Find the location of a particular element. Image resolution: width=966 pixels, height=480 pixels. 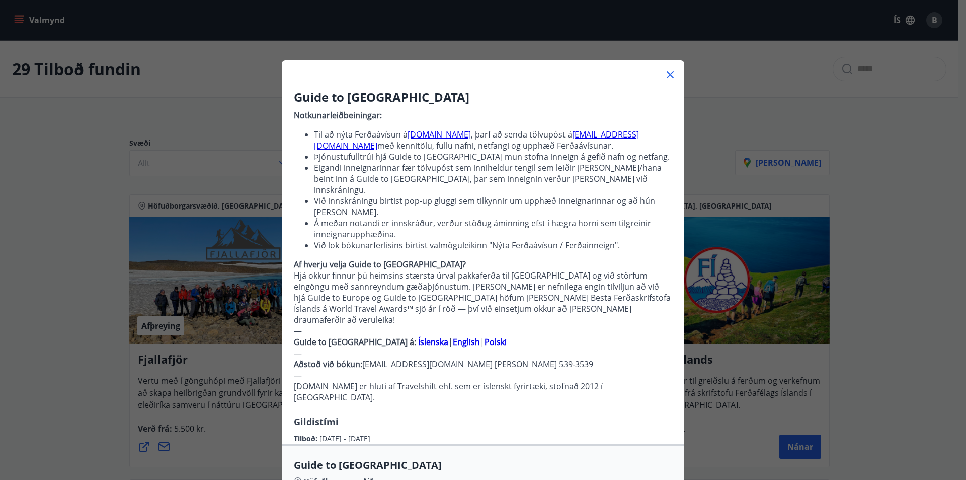

a: Polski is located at coordinates (496, 342).